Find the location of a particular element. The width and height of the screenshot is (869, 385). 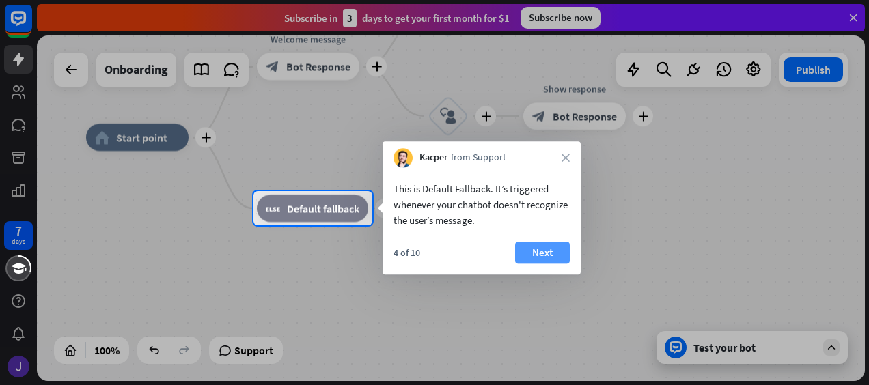

button: Open LiveChat chat widget is located at coordinates (31, 26).